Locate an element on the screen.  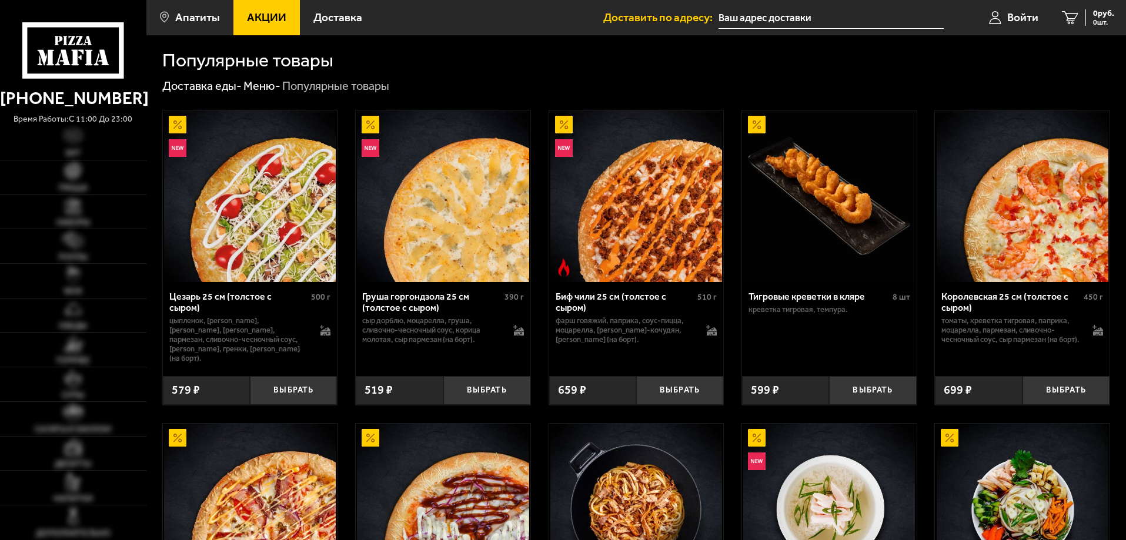
p: томаты, креветка тигровая, паприка, моцарелла, пармезан, сливочно-чесночный соус, сыр пармезан (н... is located at coordinates (1011, 331).